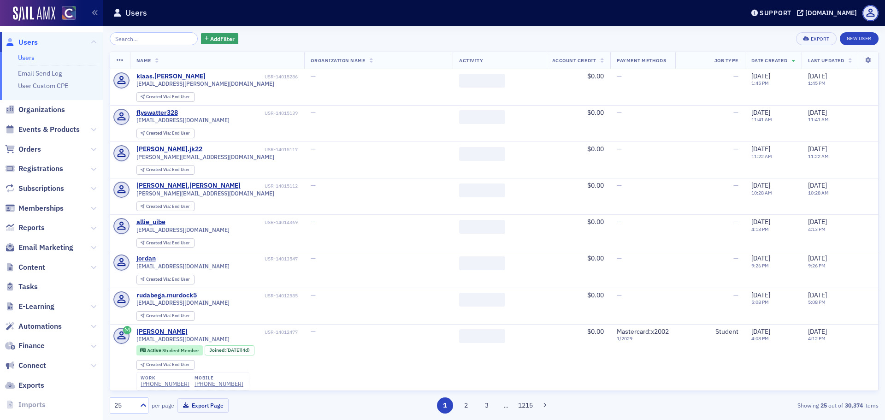 The image size is (885, 420). Describe the element at coordinates (754, 405) in the screenshot. I see `div: Showing out of items` at that location.